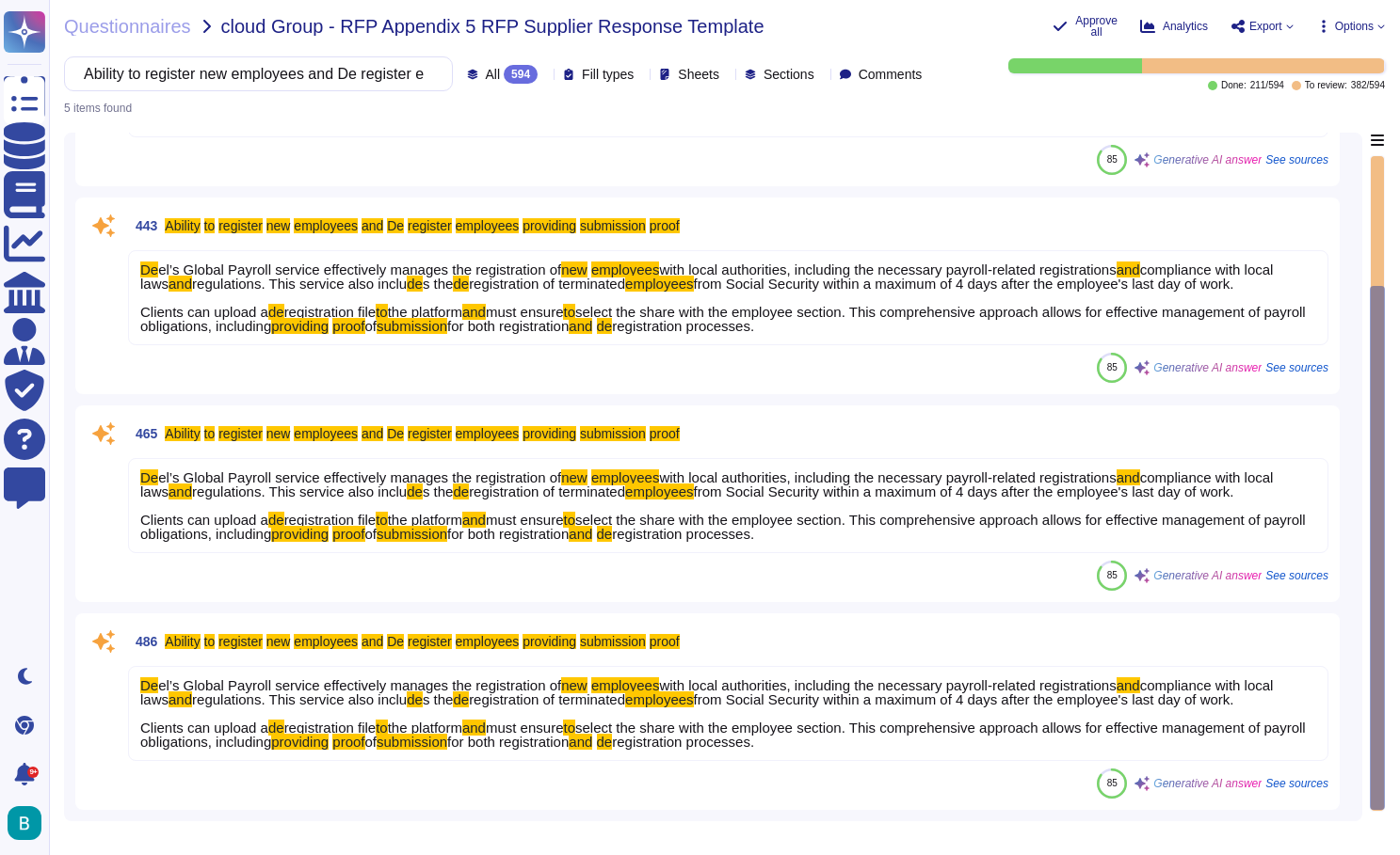 The height and width of the screenshot is (855, 1400). What do you see at coordinates (1185, 26) in the screenshot?
I see `span: Analytics` at bounding box center [1185, 26].